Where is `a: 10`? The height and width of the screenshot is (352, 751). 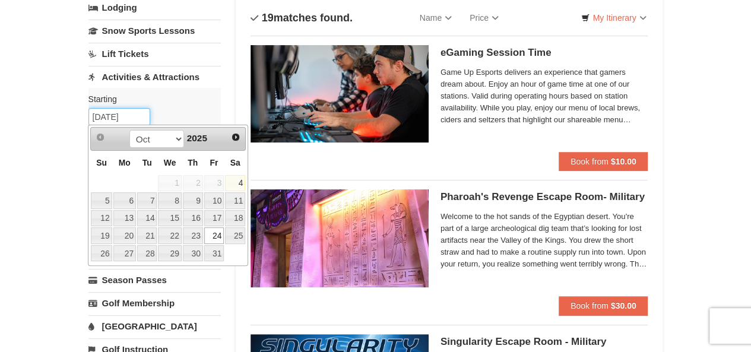
a: 10 is located at coordinates (214, 201).